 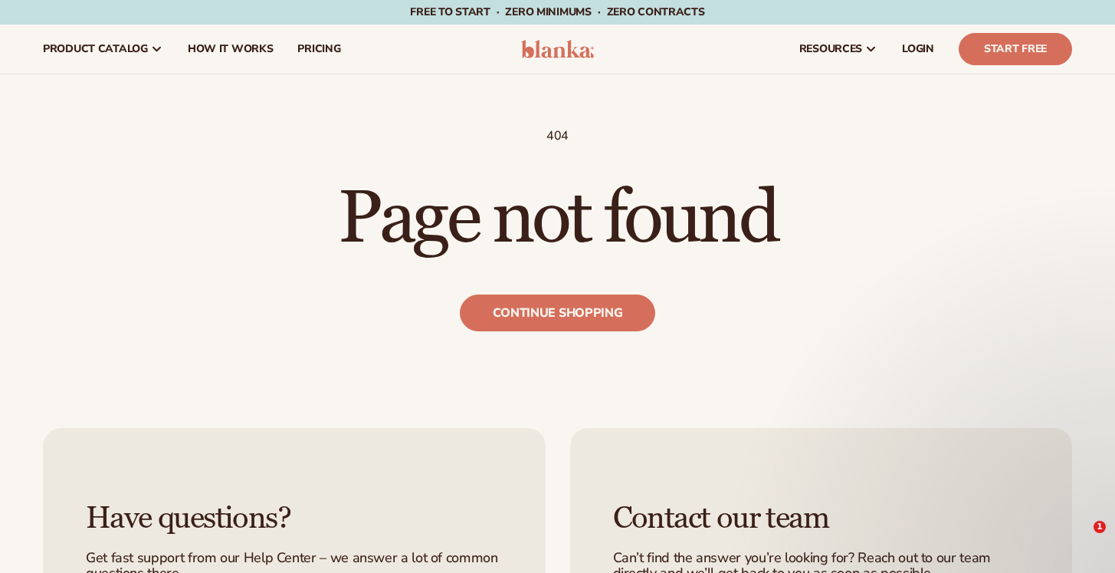 What do you see at coordinates (557, 219) in the screenshot?
I see `h1: Page not found` at bounding box center [557, 219].